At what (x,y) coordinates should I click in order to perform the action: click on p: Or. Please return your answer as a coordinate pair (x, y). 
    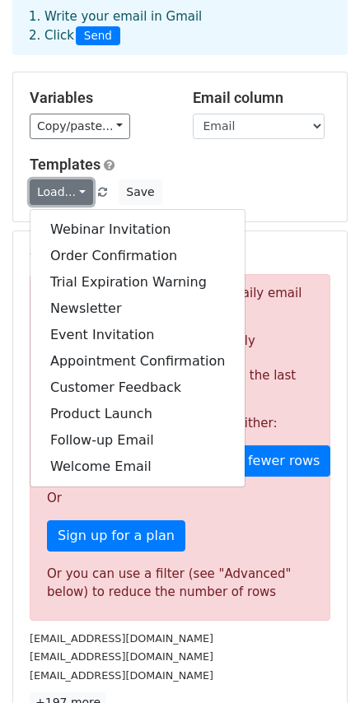
    Looking at the image, I should click on (179, 498).